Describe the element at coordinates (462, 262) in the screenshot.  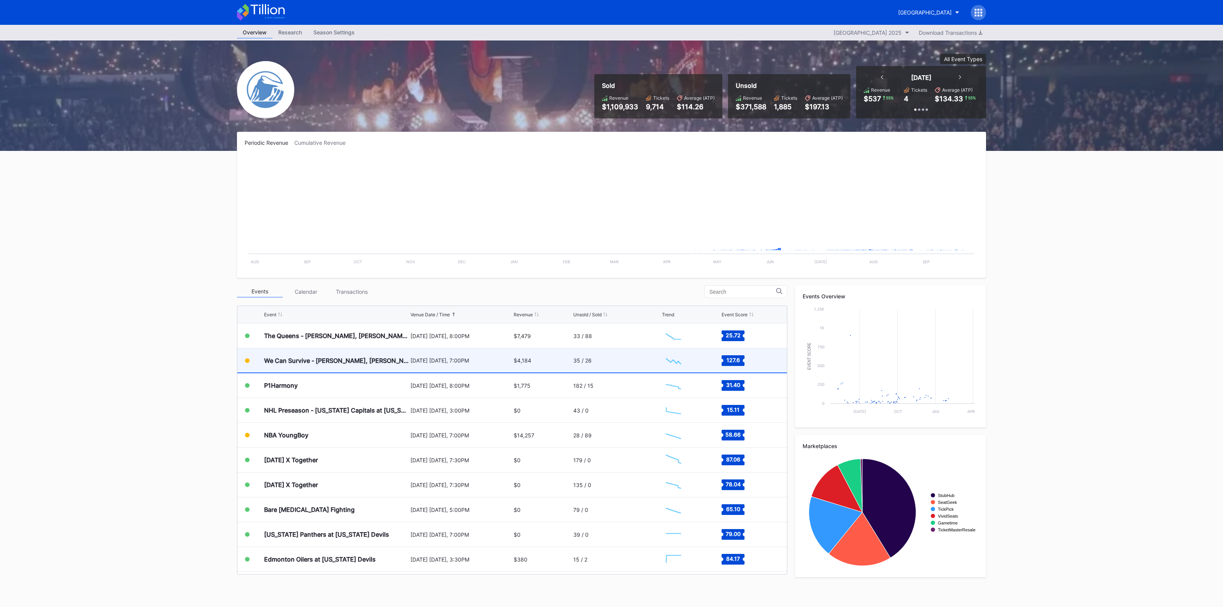
I see `text: Dec` at that location.